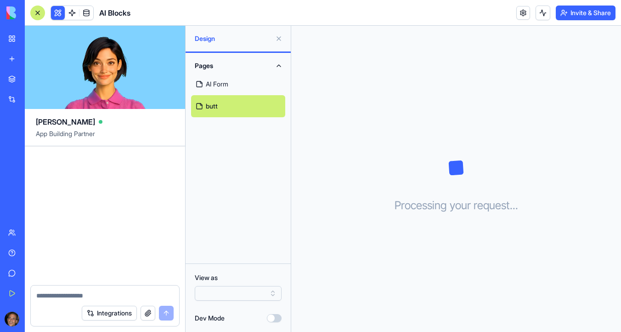  I want to click on button: Pages, so click(238, 66).